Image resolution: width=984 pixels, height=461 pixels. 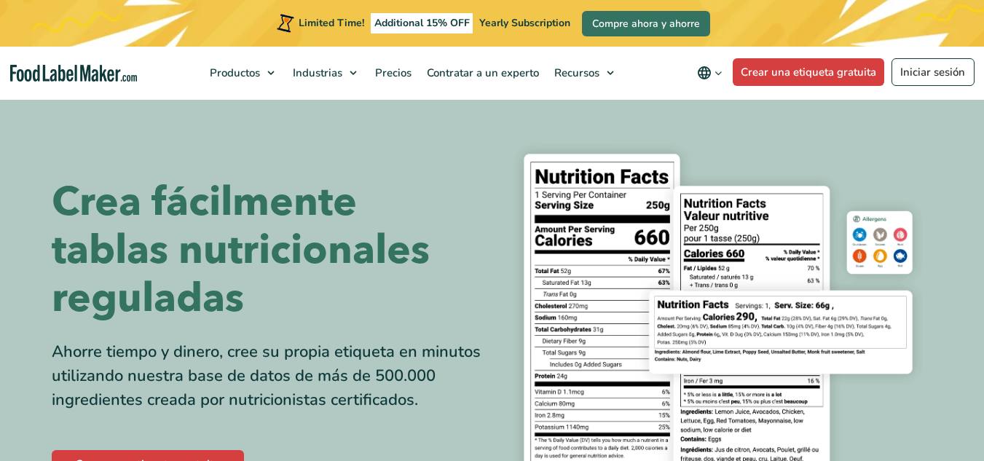 I want to click on span: Productos, so click(x=233, y=73).